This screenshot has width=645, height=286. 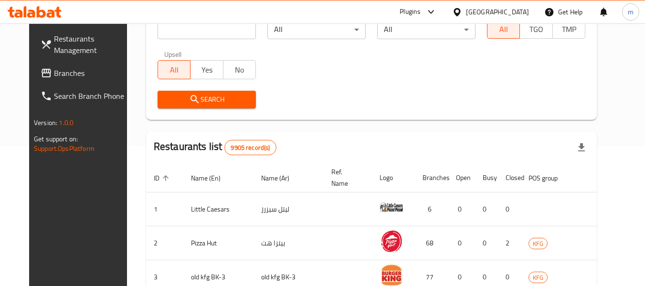 What do you see at coordinates (218, 243) in the screenshot?
I see `td: Pizza Hut` at bounding box center [218, 243].